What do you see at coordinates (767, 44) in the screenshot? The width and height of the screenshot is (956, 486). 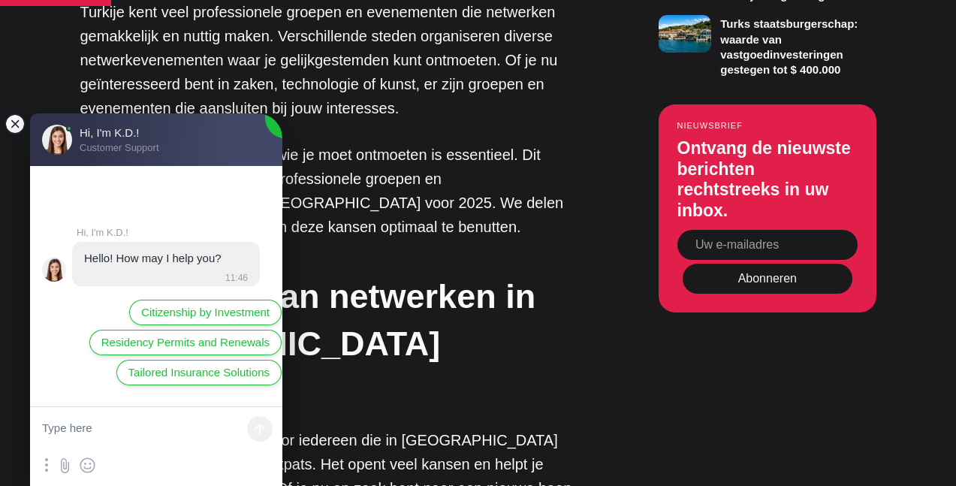 I see `a: Turks staatsburgerschap: waarde van vastgoedinvesteringen gestegen tot $ 400.000` at bounding box center [767, 44].